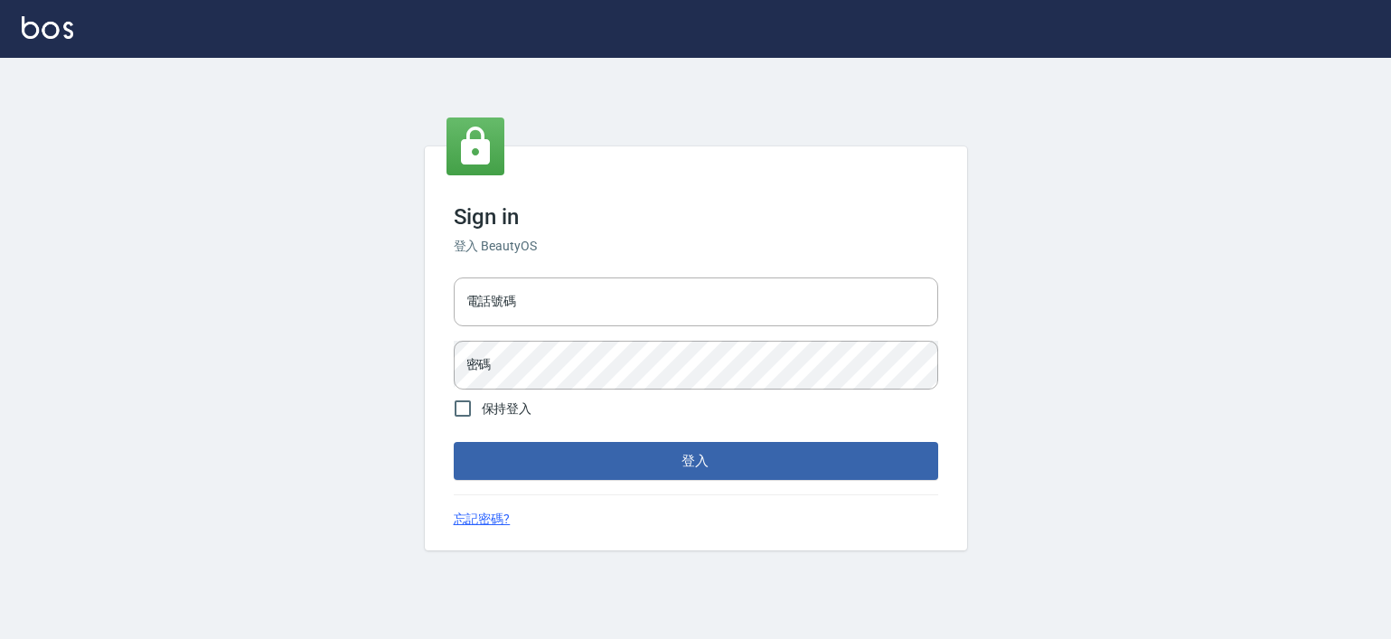  I want to click on span: 保持登入, so click(507, 408).